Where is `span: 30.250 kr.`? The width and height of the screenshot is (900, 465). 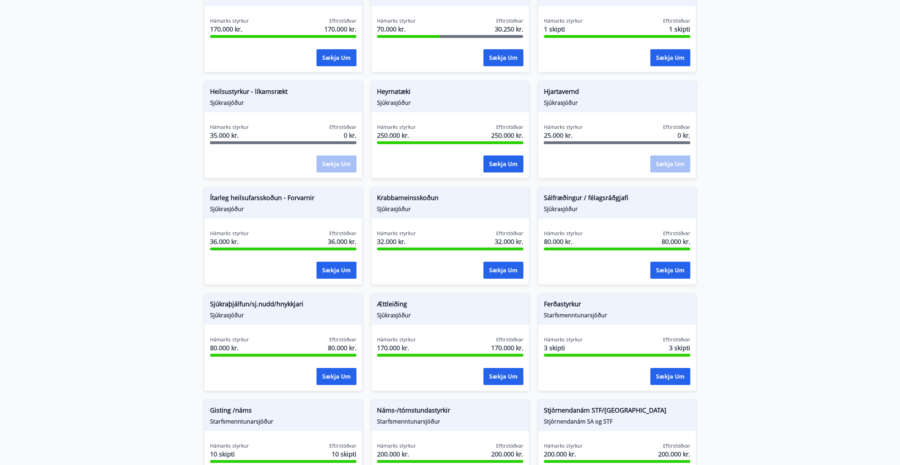 span: 30.250 kr. is located at coordinates (509, 29).